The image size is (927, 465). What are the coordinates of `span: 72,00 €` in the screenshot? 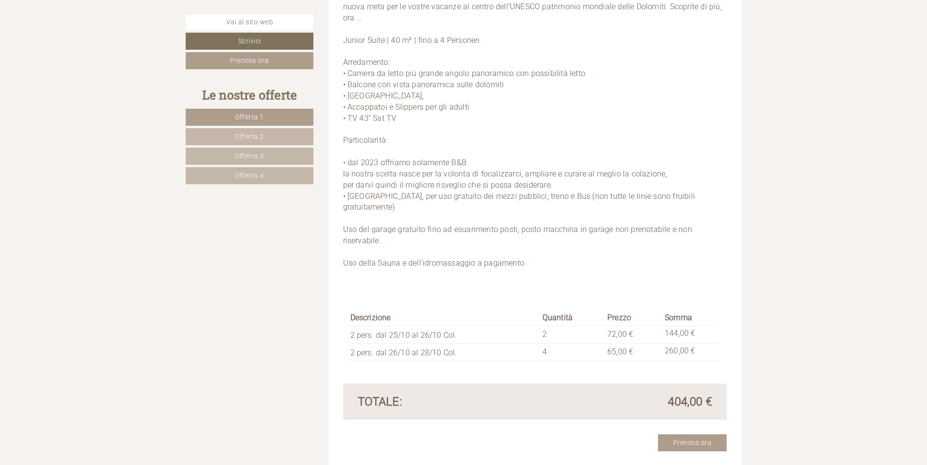 It's located at (620, 334).